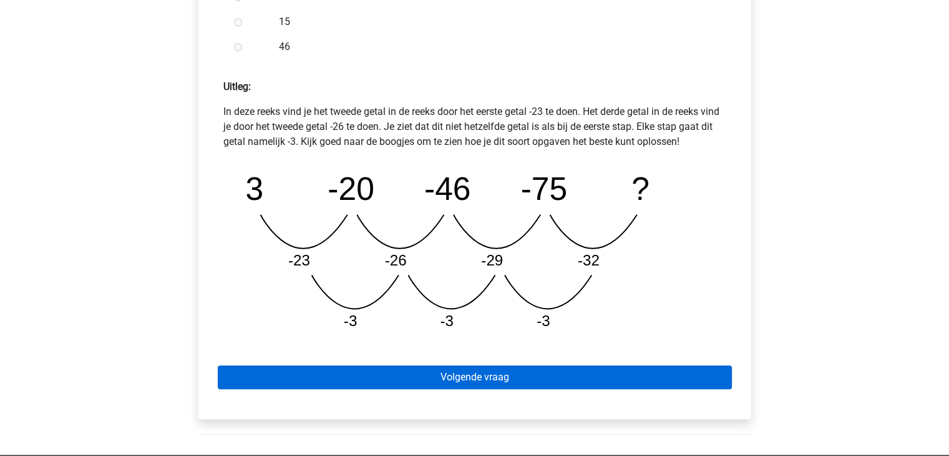  What do you see at coordinates (237, 86) in the screenshot?
I see `strong: Uitleg:` at bounding box center [237, 86].